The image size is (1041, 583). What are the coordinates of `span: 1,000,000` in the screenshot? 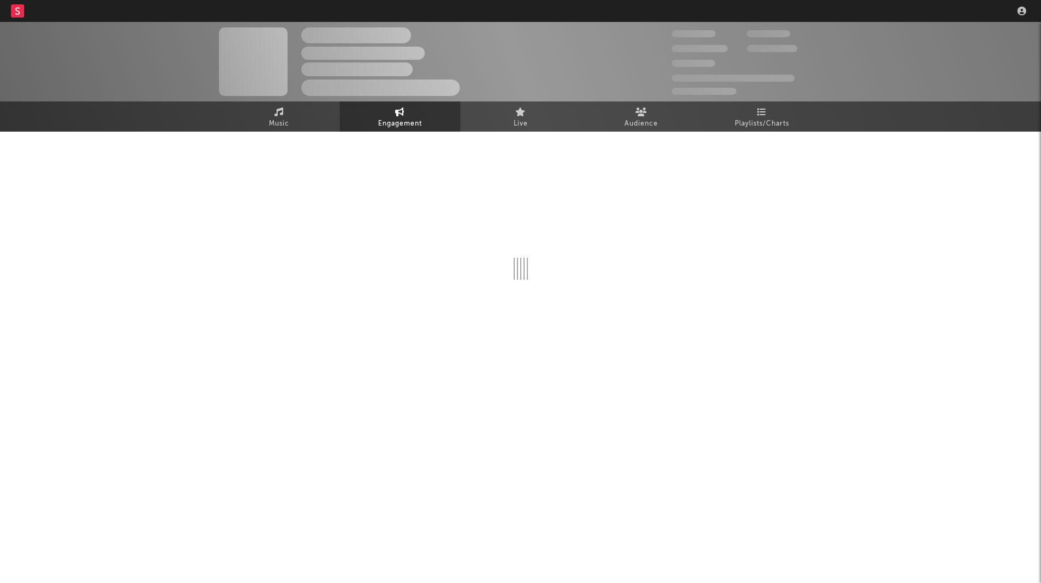 It's located at (772, 48).